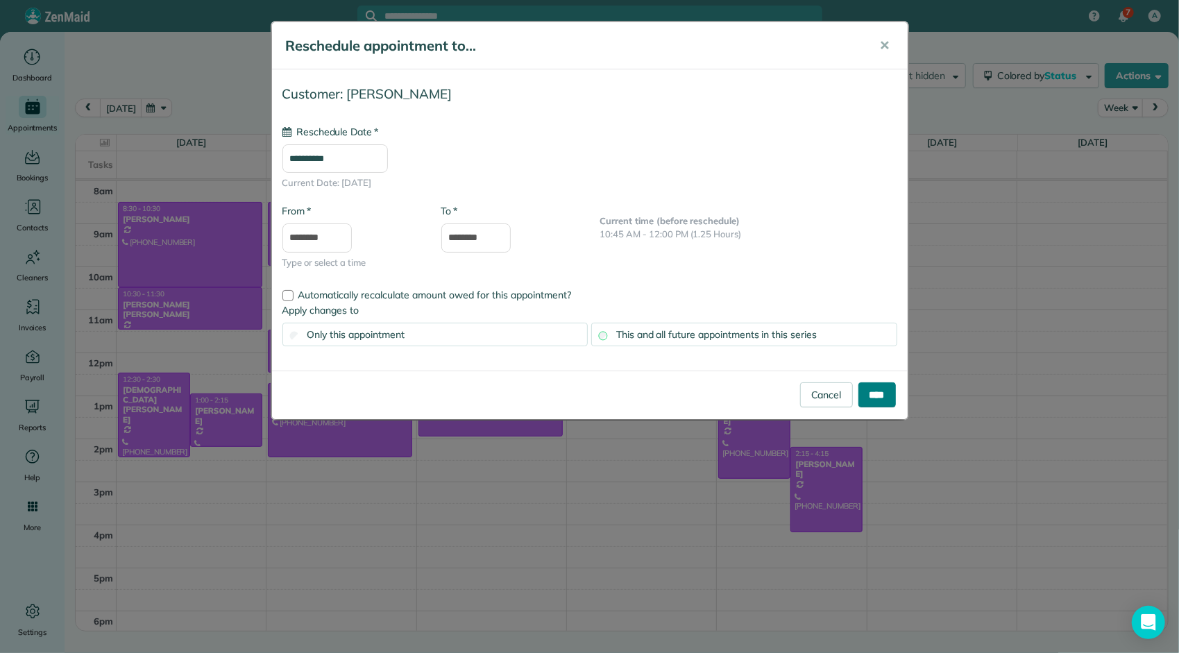 The height and width of the screenshot is (653, 1179). I want to click on label: To, so click(449, 211).